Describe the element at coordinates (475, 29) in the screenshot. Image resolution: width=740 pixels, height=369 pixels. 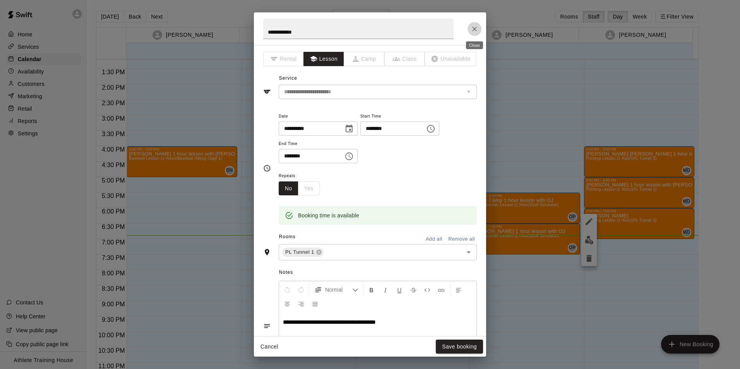
I see `button: Close` at that location.